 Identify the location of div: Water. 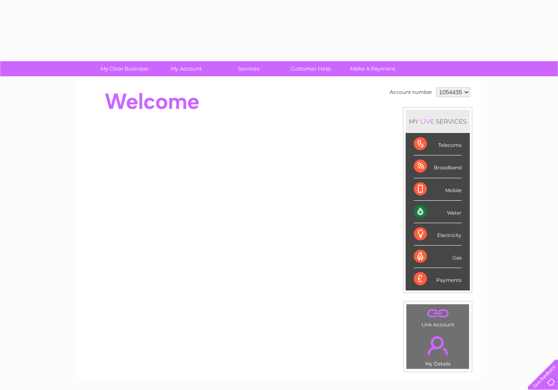
(437, 212).